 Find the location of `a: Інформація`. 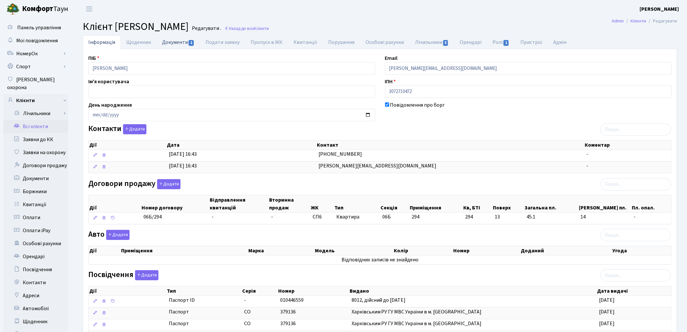

a: Інформація is located at coordinates (102, 42).